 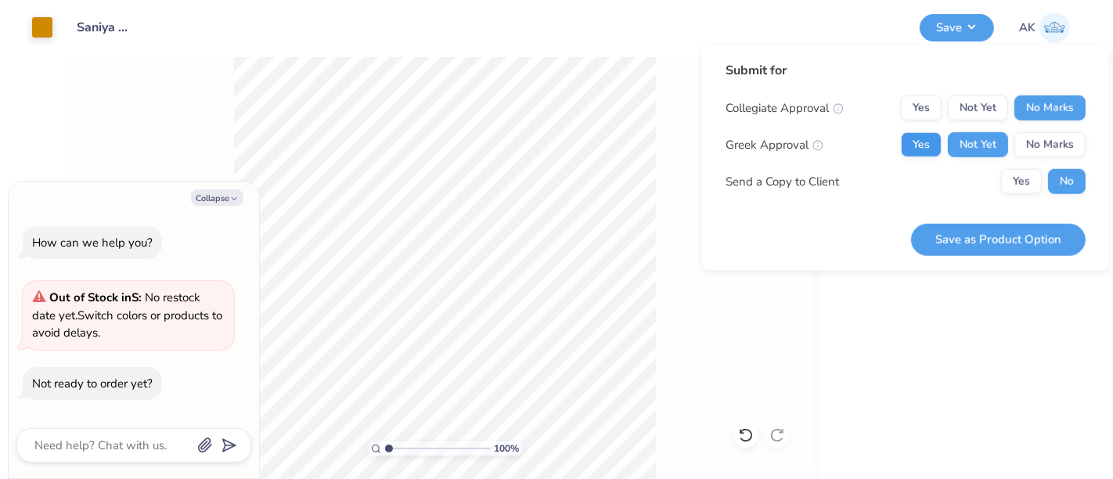 I want to click on div: Submit for, so click(x=906, y=70).